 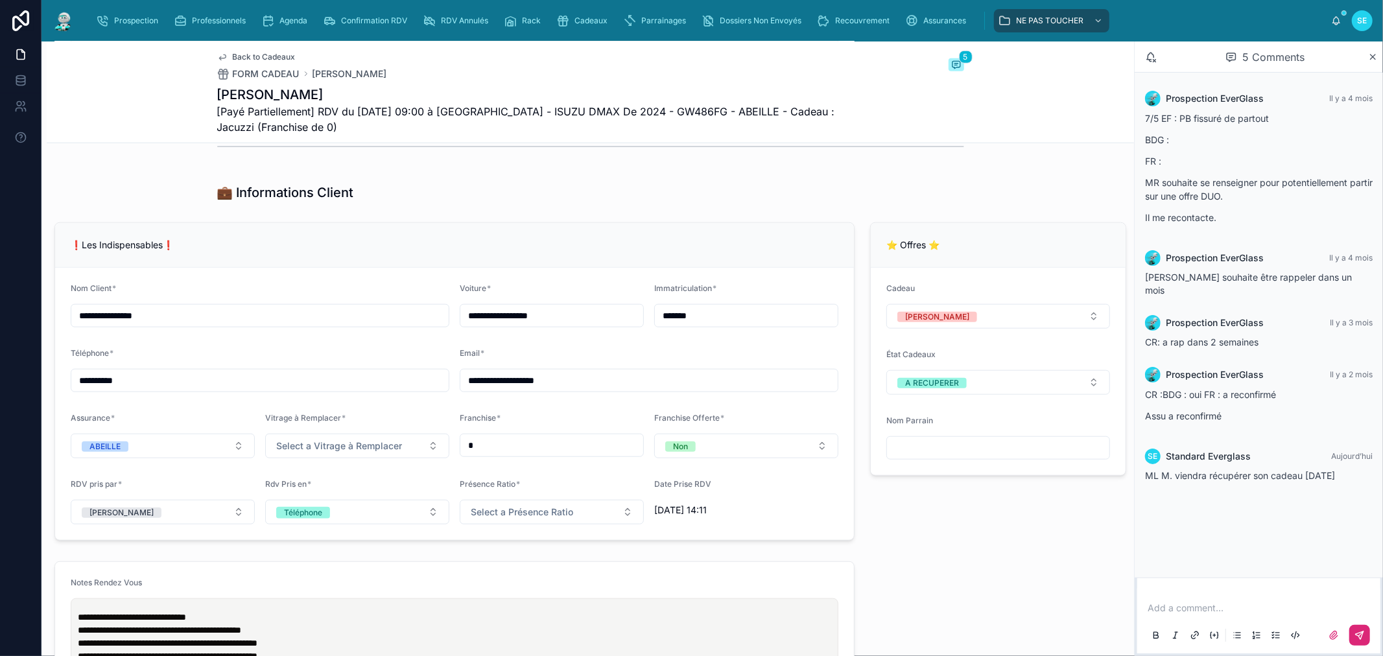 What do you see at coordinates (1208, 456) in the screenshot?
I see `span: Standard Everglass` at bounding box center [1208, 456].